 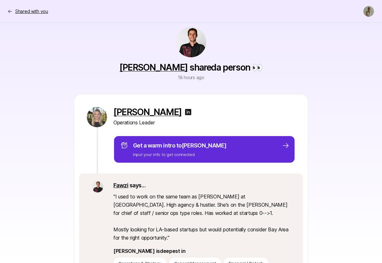 What do you see at coordinates (180, 155) in the screenshot?
I see `p: Input your info to get connected` at bounding box center [180, 155].